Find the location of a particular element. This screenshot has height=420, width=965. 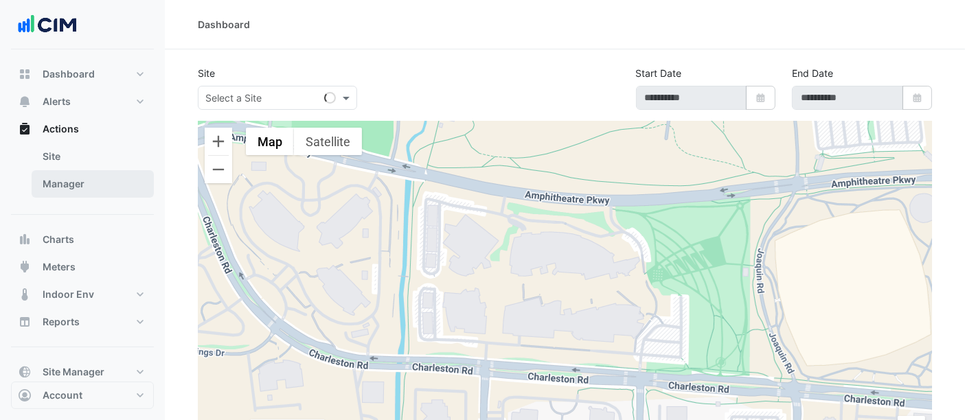

span: Meters is located at coordinates (59, 267).